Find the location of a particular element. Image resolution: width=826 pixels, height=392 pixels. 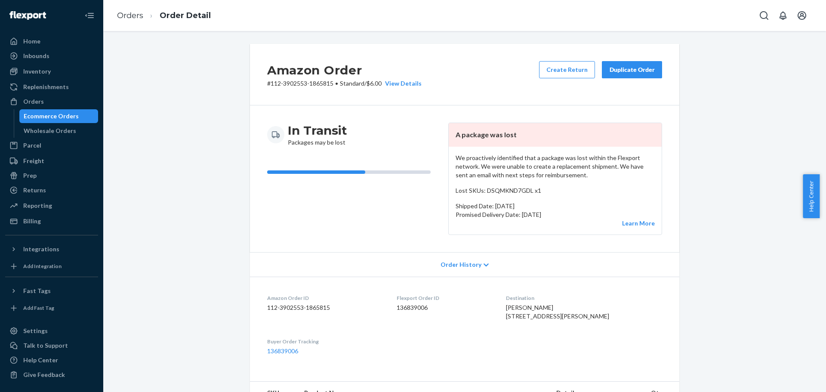

div: Returns is located at coordinates (34, 190).